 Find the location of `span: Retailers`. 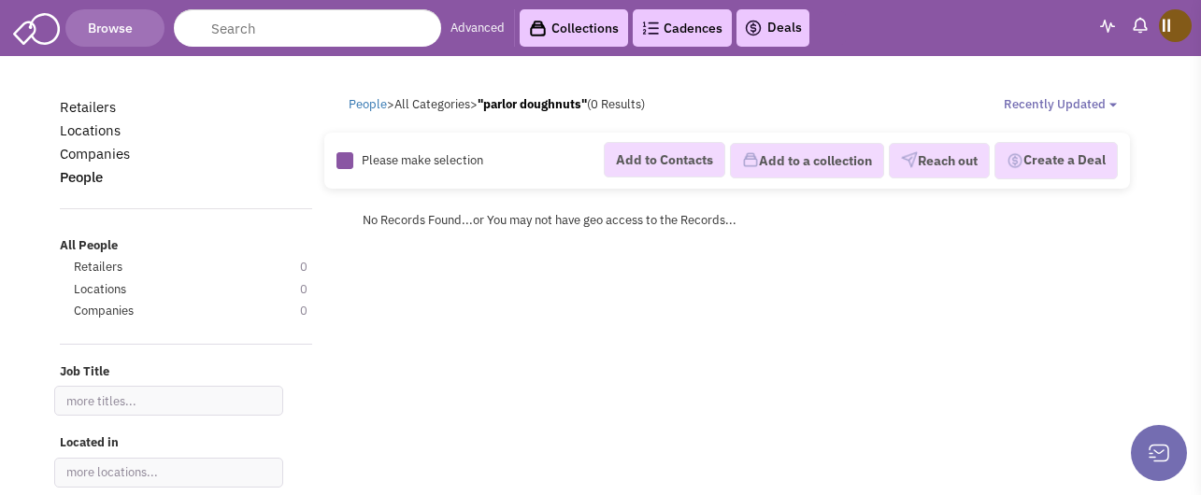

span: Retailers is located at coordinates (98, 266).